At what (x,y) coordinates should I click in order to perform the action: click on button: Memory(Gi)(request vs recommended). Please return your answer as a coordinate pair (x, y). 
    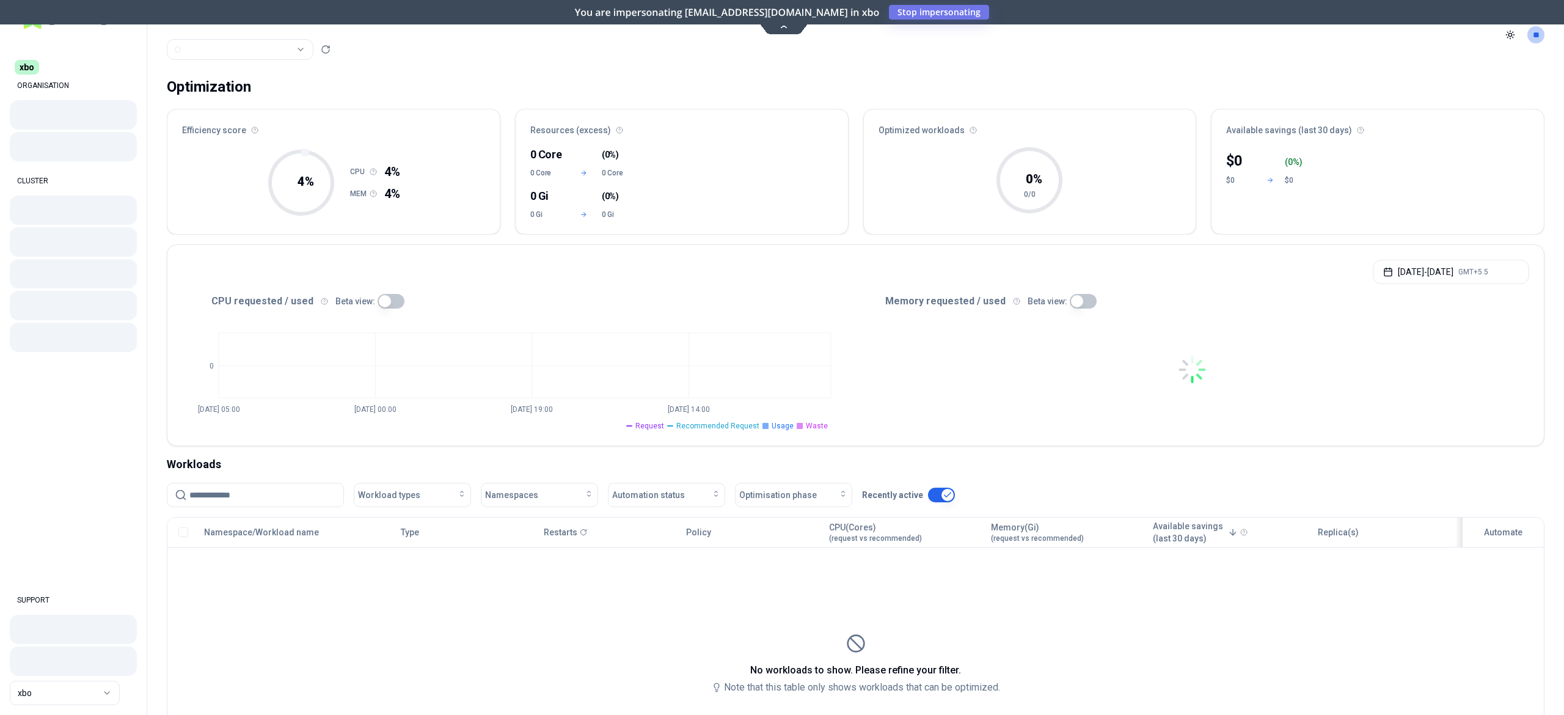
    Looking at the image, I should click on (1038, 532).